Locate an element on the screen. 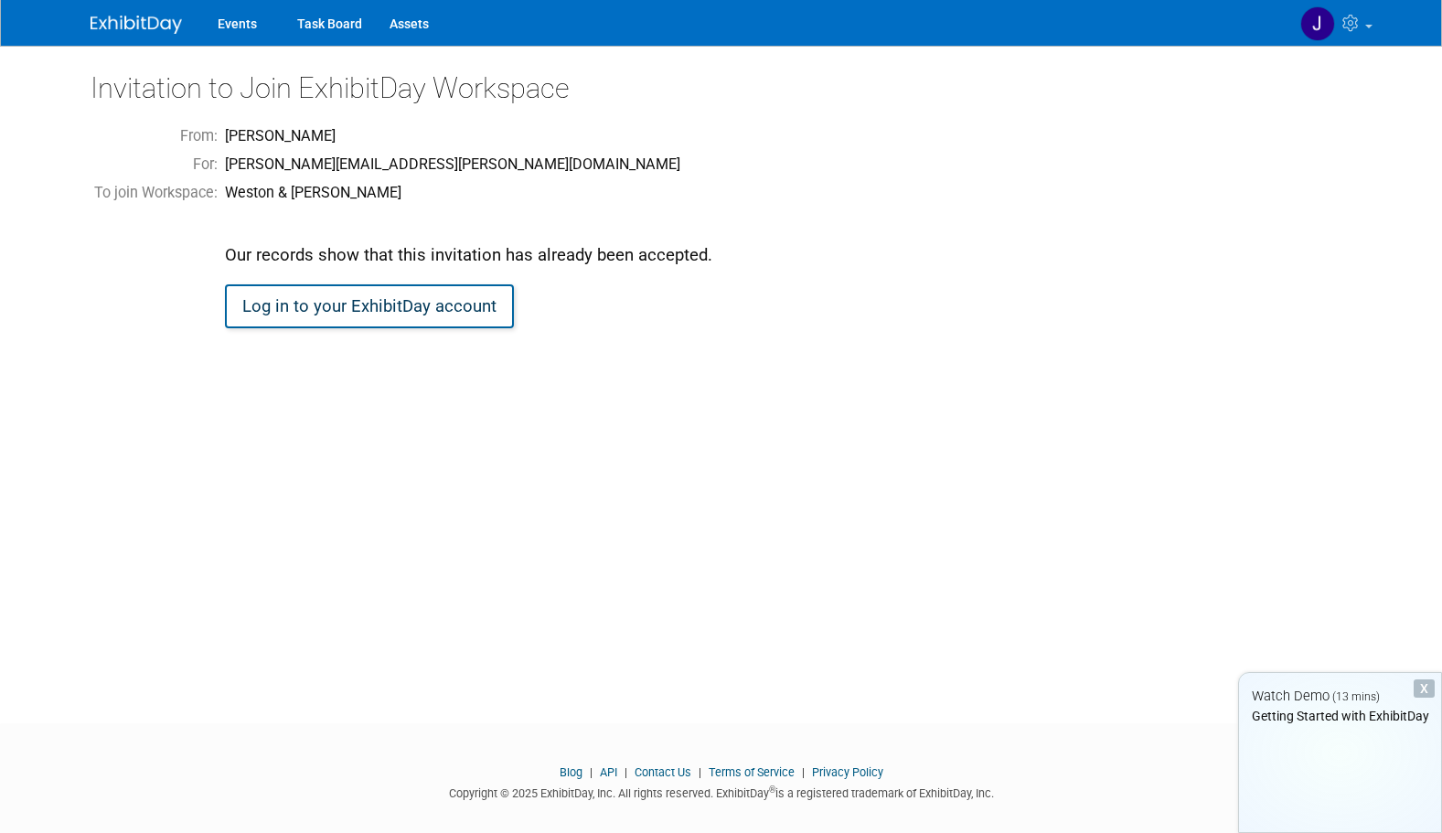  div: Getting Started with ExhibitDay is located at coordinates (1340, 716).